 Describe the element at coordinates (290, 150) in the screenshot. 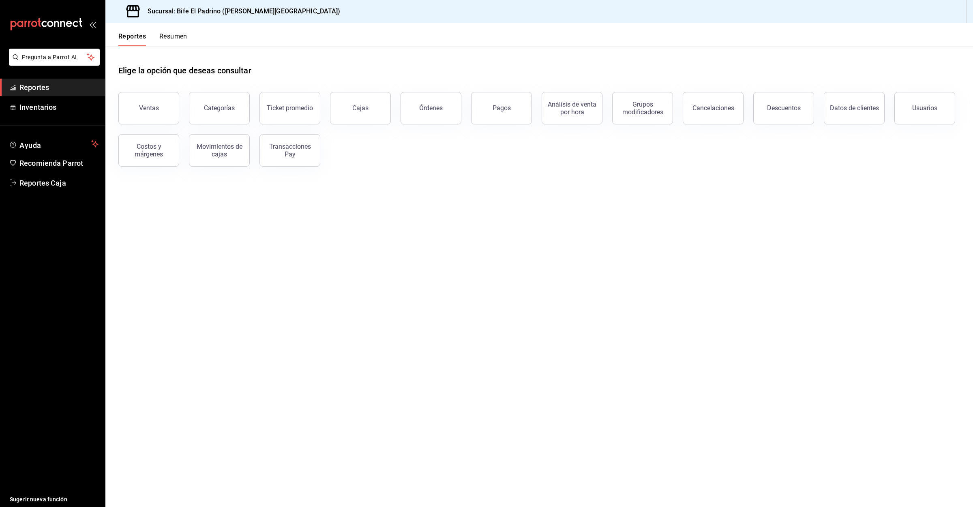

I see `button: Transacciones Pay` at that location.